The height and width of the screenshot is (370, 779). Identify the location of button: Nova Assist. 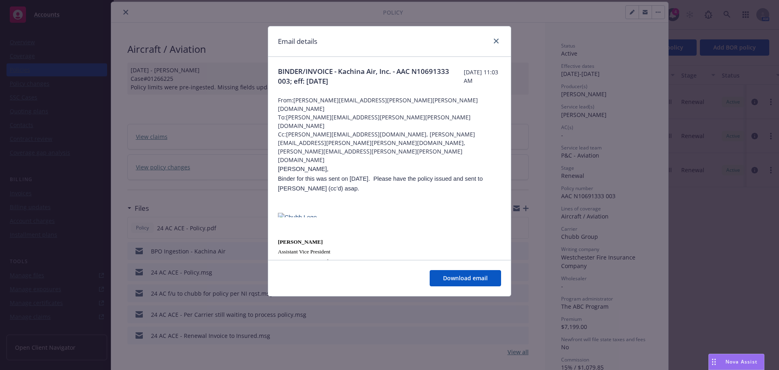
(736, 361).